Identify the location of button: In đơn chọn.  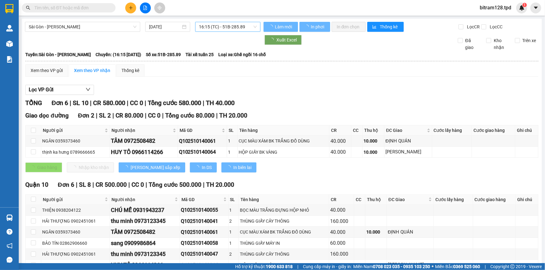
(349, 27).